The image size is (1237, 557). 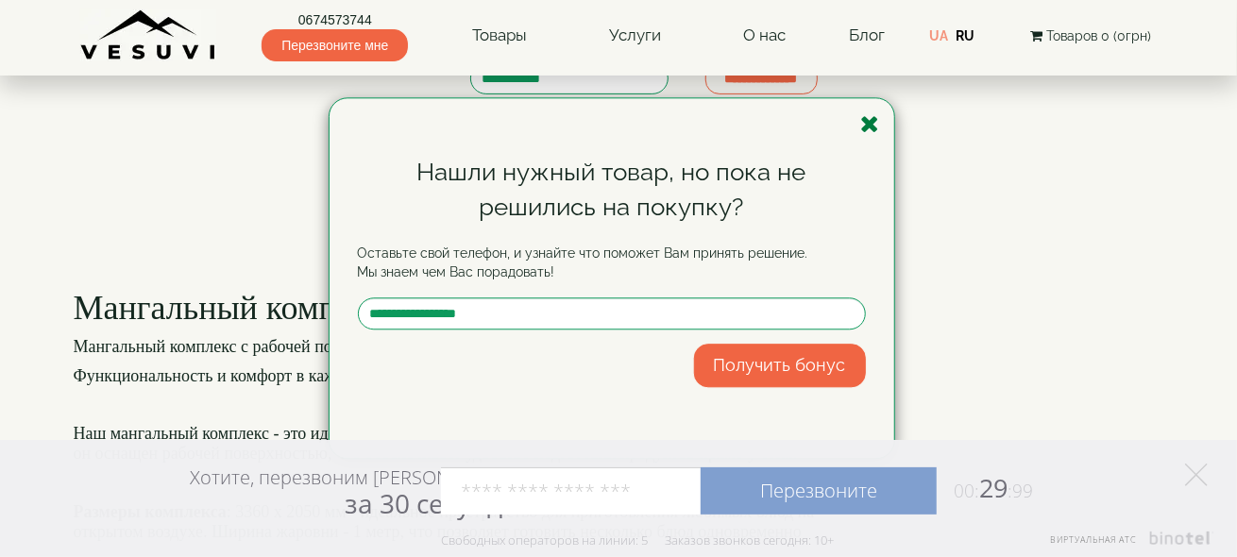 I want to click on a: Перезвоните, so click(x=819, y=491).